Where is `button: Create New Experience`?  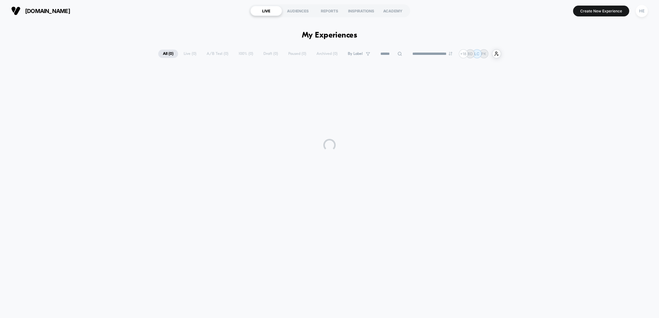
button: Create New Experience is located at coordinates (601, 11).